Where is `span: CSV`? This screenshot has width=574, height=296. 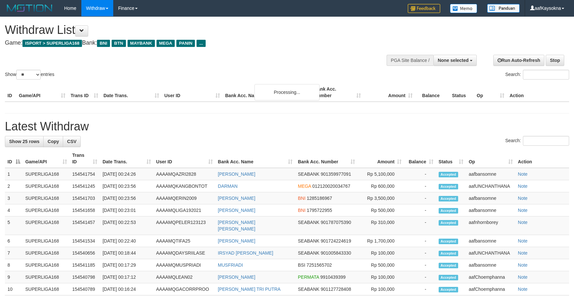
span: CSV is located at coordinates (72, 141).